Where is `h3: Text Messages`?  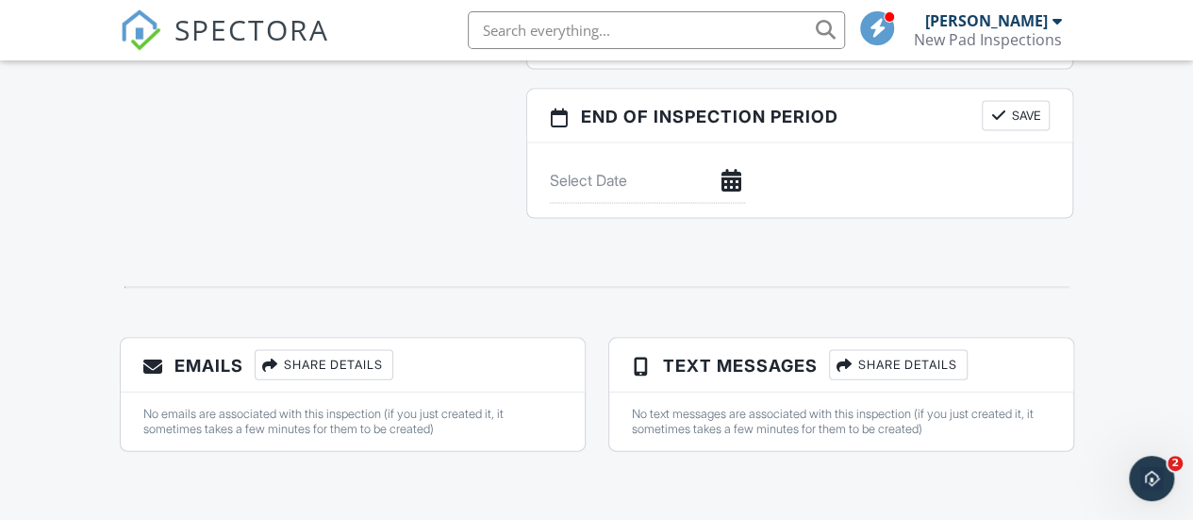 h3: Text Messages is located at coordinates (841, 365).